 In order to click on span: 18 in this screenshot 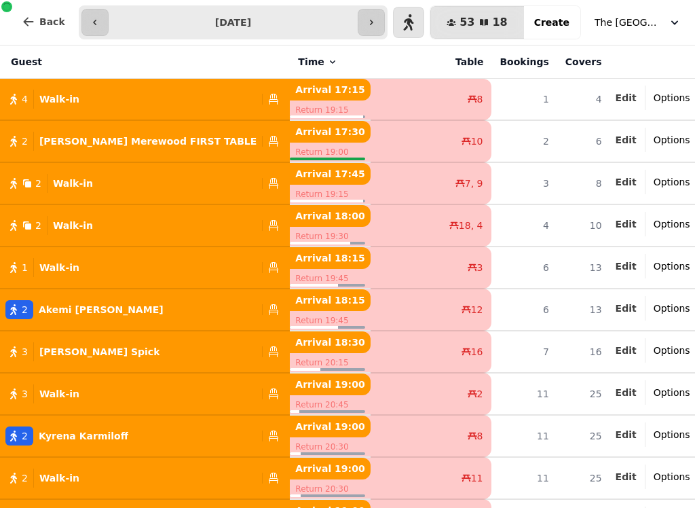, I will do `click(500, 22)`.